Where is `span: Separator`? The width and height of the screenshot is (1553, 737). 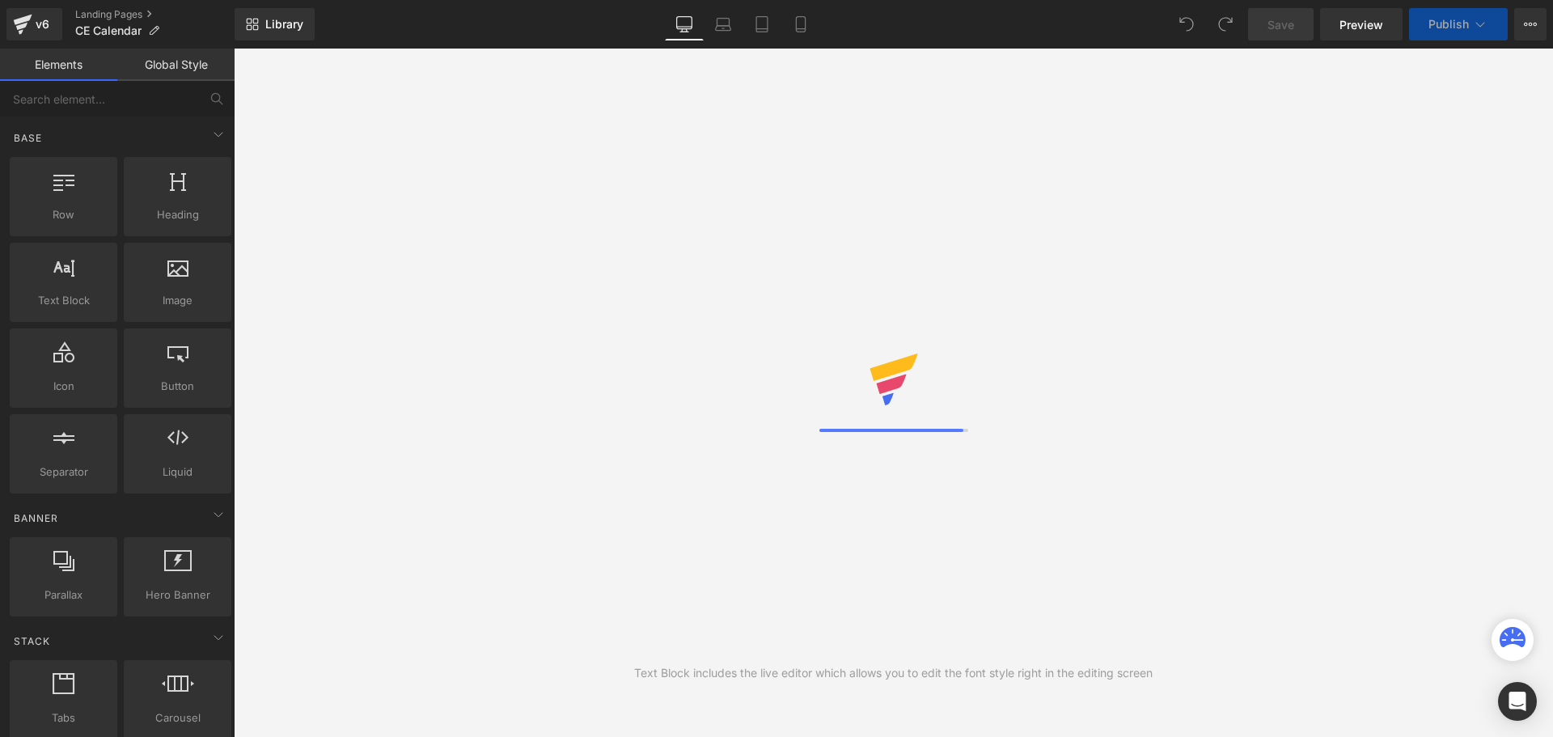 span: Separator is located at coordinates (63, 472).